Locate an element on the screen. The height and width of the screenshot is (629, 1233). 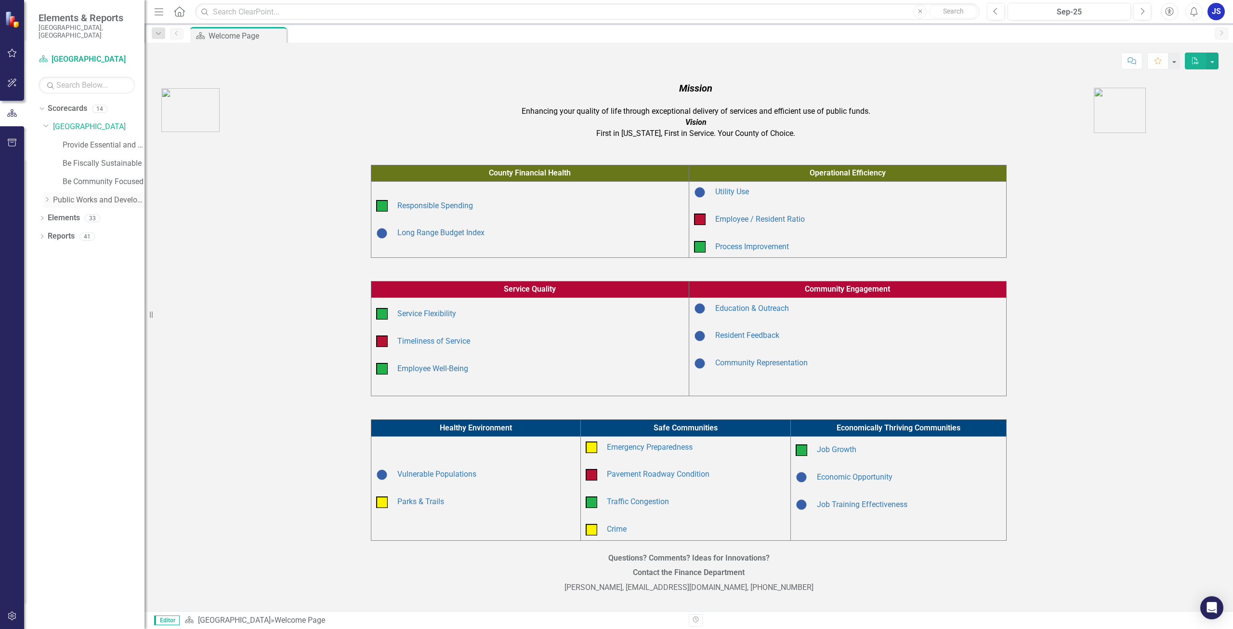
button: JS is located at coordinates (1216, 12).